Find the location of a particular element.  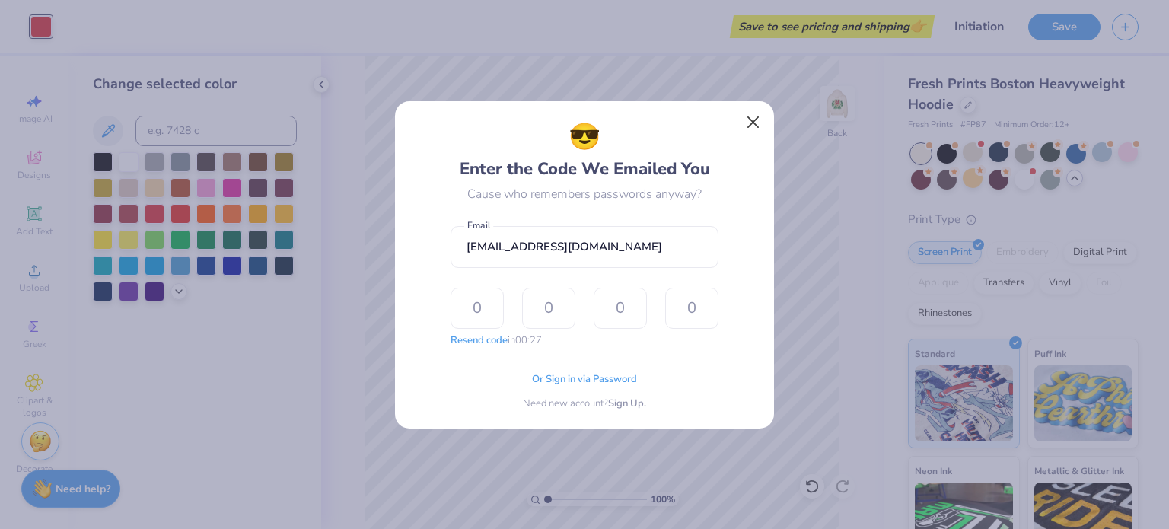

span: Sign Up. is located at coordinates (627, 404).